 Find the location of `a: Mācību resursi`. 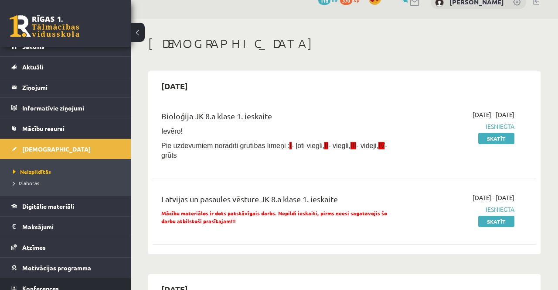

a: Mācību resursi is located at coordinates (65, 128).